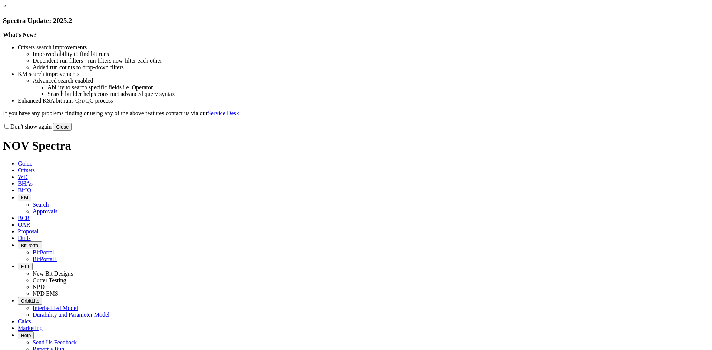 The width and height of the screenshot is (712, 350). What do you see at coordinates (371, 61) in the screenshot?
I see `li: Dependent run filters - run filters now filter each other` at bounding box center [371, 61].